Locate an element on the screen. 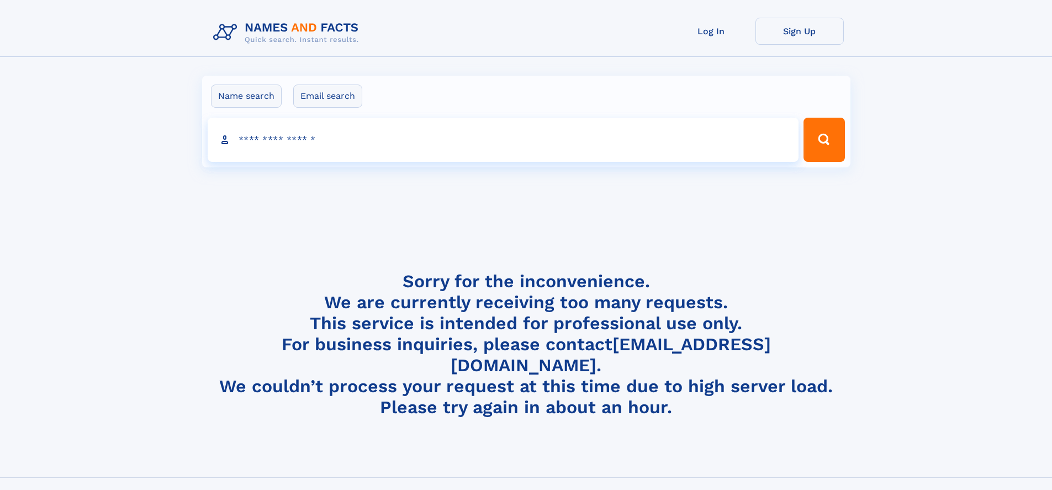 The height and width of the screenshot is (490, 1052). h4: Sorry for the inconvenience. We are currently receiving too many requests. This service is intend... is located at coordinates (526, 344).